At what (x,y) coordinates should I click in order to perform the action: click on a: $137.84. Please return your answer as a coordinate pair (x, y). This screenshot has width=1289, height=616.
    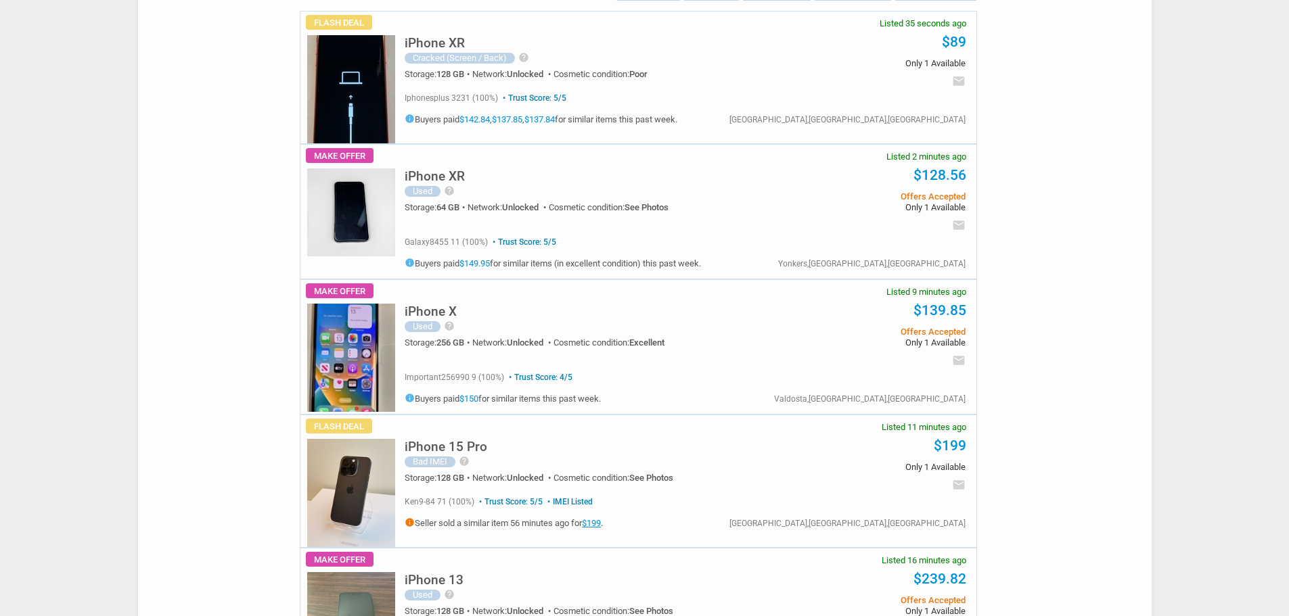
    Looking at the image, I should click on (539, 119).